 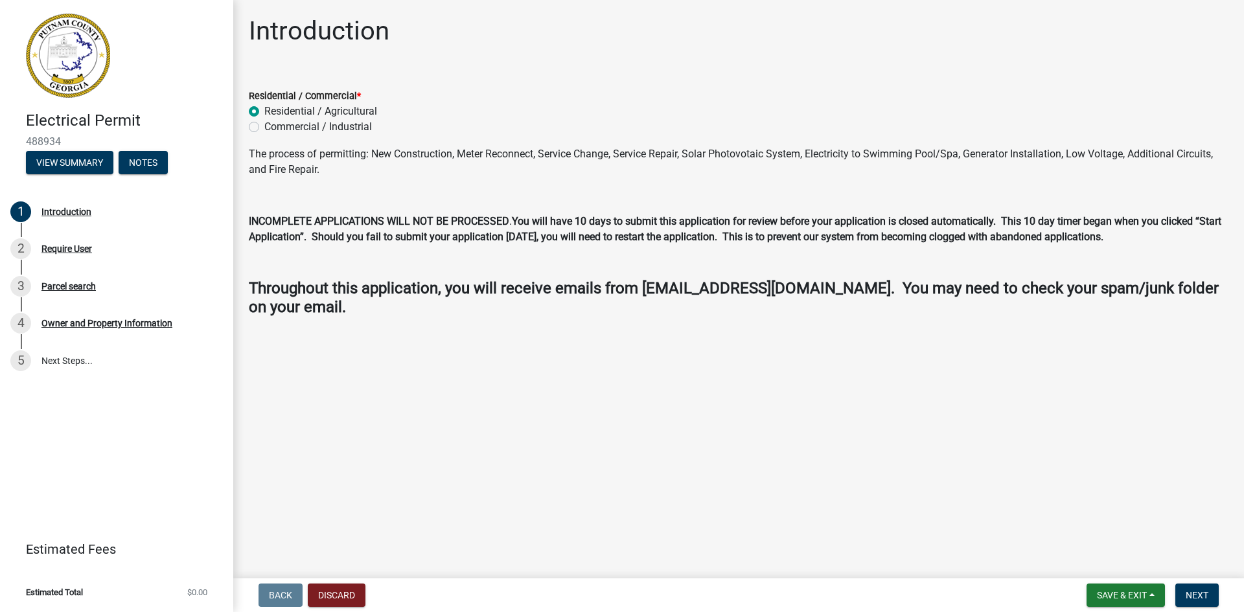 I want to click on span: Estimated Total, so click(x=54, y=592).